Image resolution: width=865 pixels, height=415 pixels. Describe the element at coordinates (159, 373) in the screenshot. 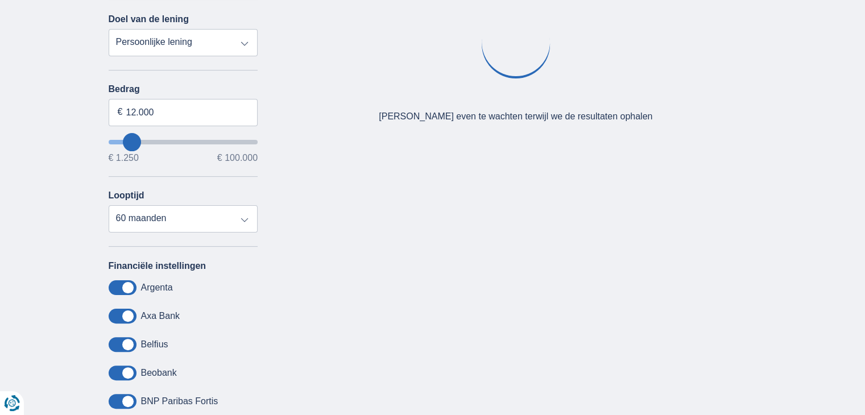

I see `label: Beobank` at that location.